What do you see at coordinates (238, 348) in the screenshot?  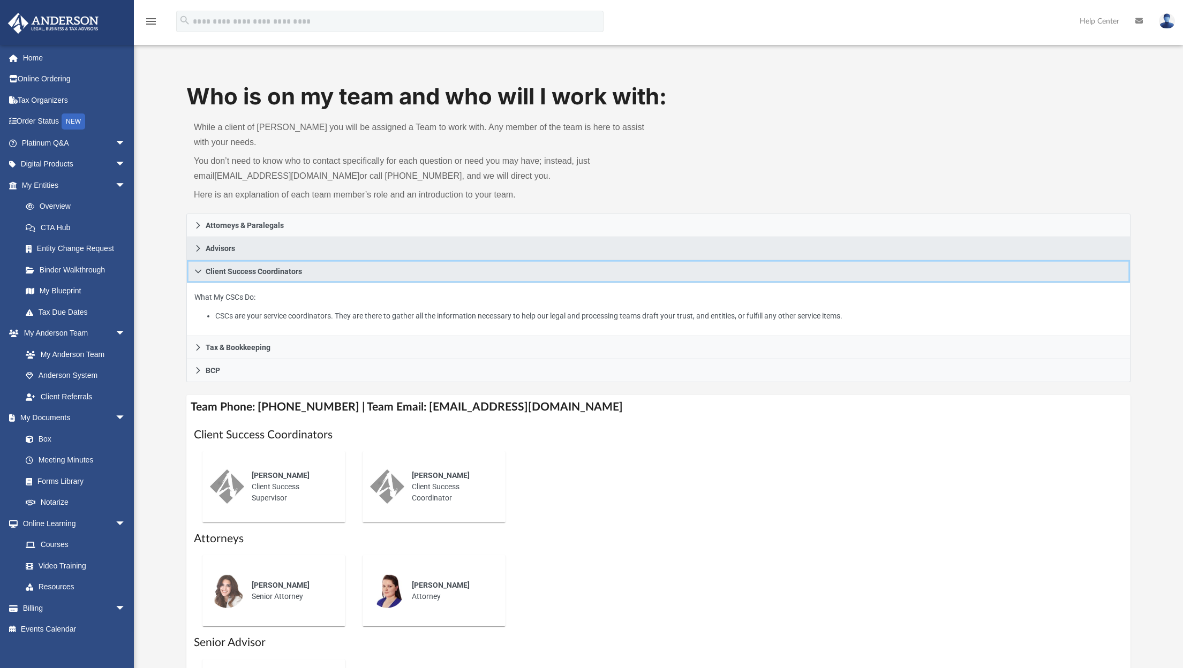 I see `span: Tax & Bookkeeping` at bounding box center [238, 348].